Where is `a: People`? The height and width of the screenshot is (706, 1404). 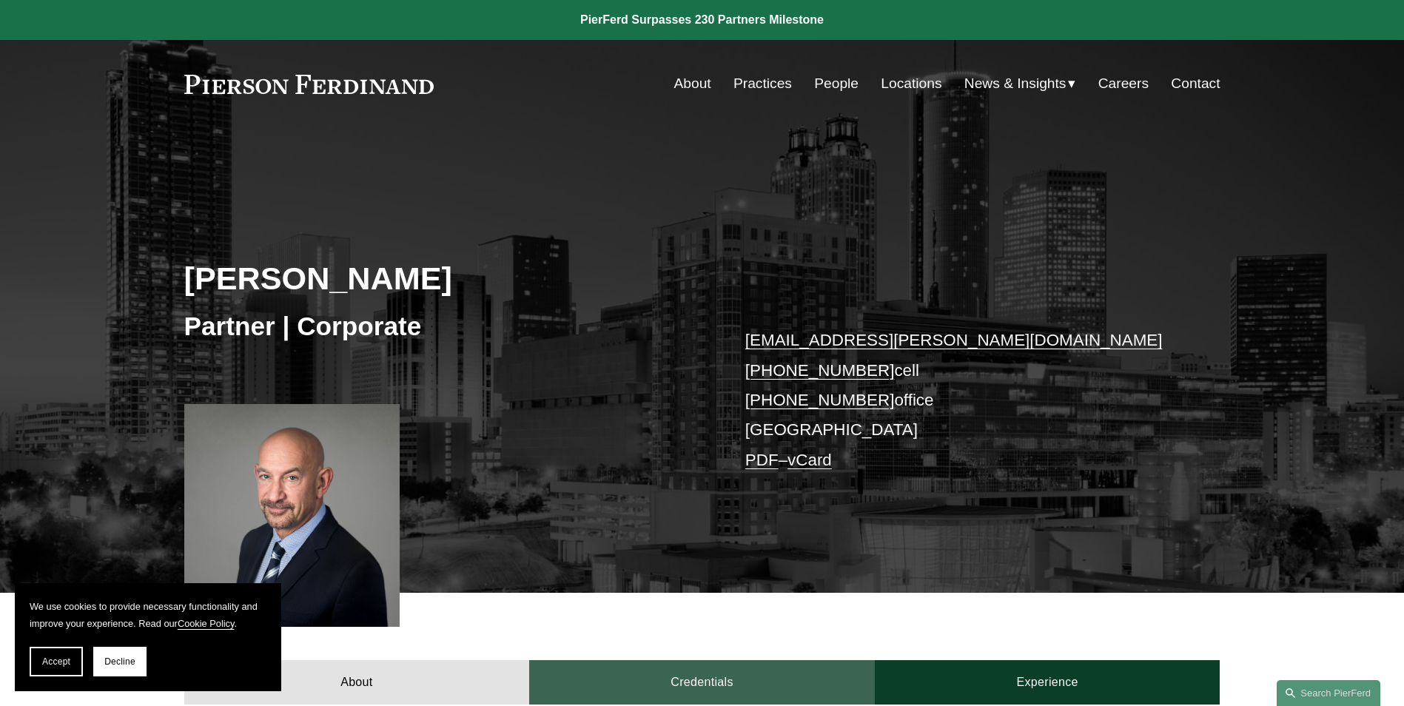
a: People is located at coordinates (836, 84).